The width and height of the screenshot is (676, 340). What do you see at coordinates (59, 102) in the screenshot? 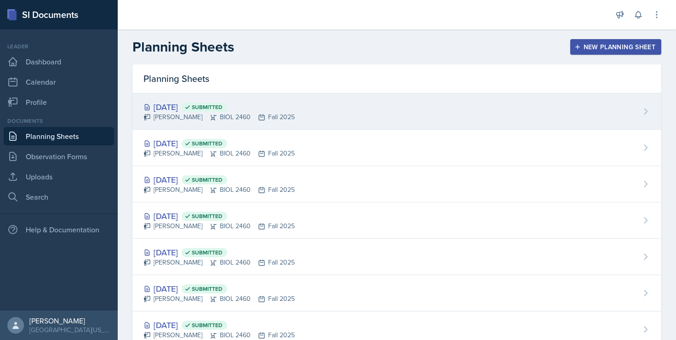
I see `a: Profile` at bounding box center [59, 102].